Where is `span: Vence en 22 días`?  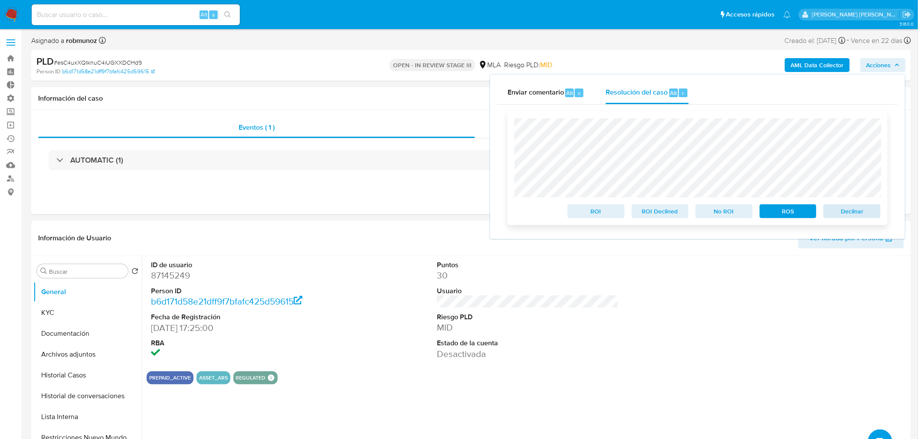
span: Vence en 22 días is located at coordinates (876, 41).